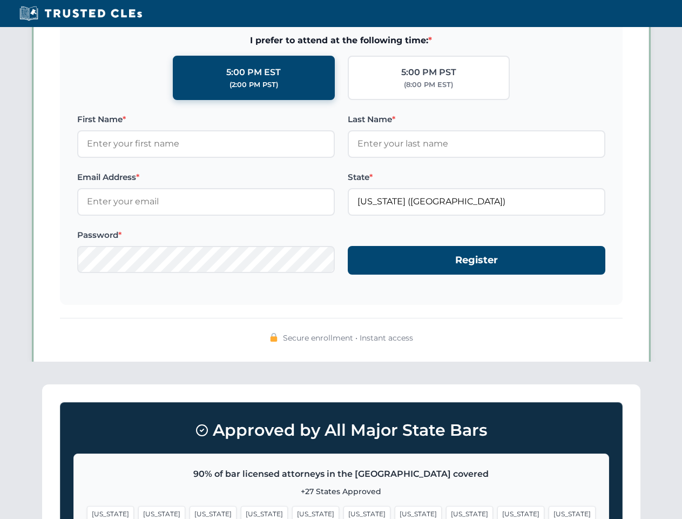  I want to click on div: 5:00 PM PST, so click(429, 72).